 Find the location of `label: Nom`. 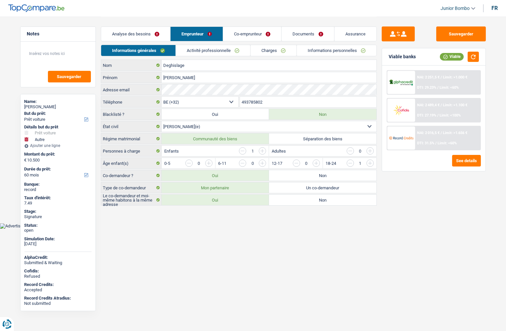

label: Nom is located at coordinates (131, 65).